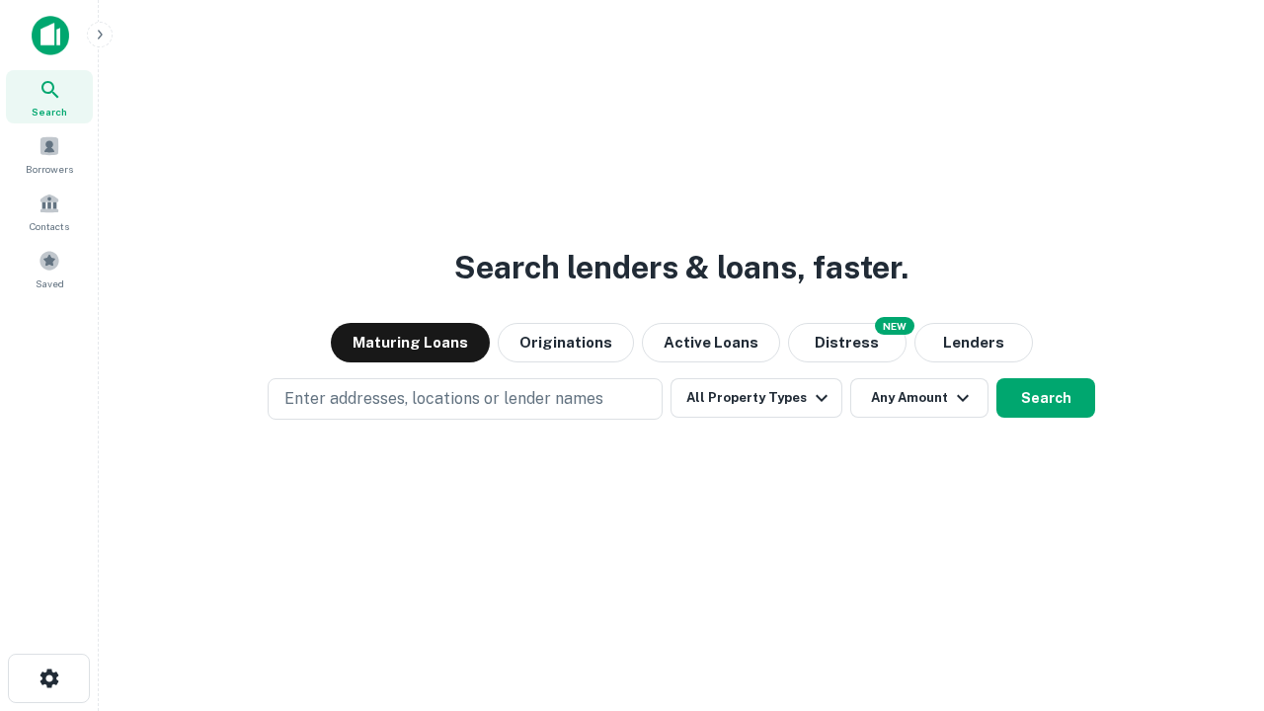  Describe the element at coordinates (847, 343) in the screenshot. I see `button: Search distressed loans with lien and other non-mortgage details.` at that location.